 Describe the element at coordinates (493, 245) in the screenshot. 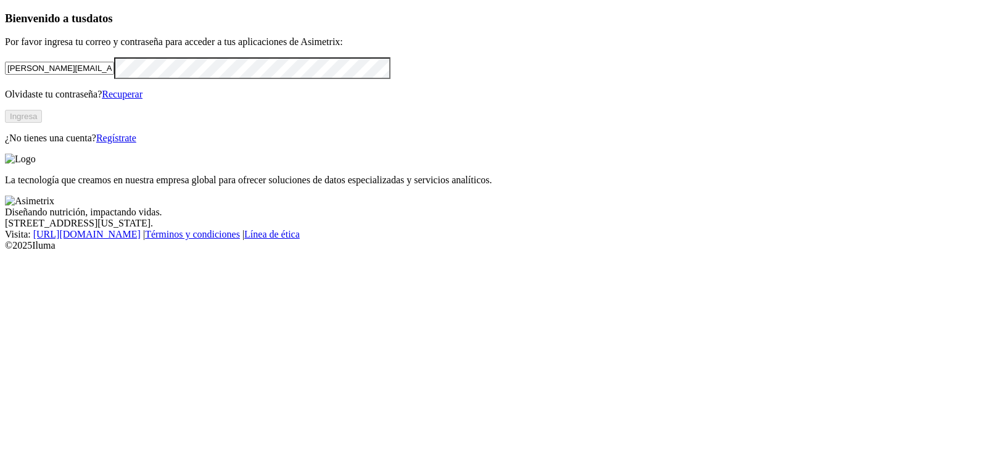

I see `div: © 2025 Iluma` at that location.